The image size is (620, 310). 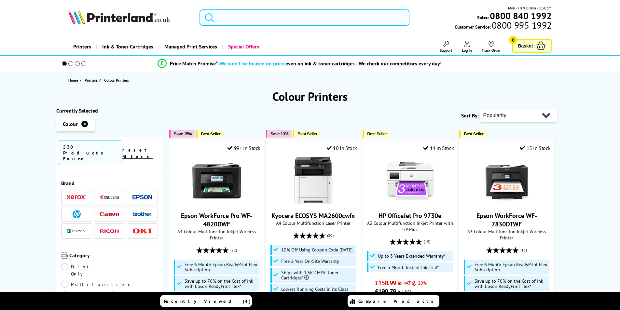 I want to click on span: A4 Colour Multifunction Inkjet Wireless Printer, so click(x=216, y=235).